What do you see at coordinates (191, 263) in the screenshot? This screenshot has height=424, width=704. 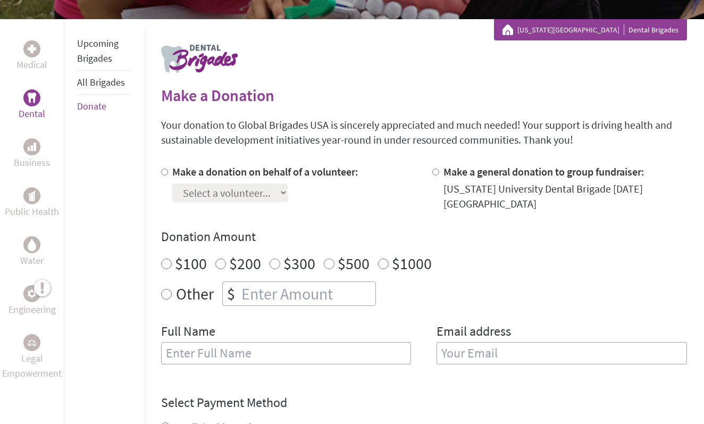 I see `label: $100` at bounding box center [191, 263].